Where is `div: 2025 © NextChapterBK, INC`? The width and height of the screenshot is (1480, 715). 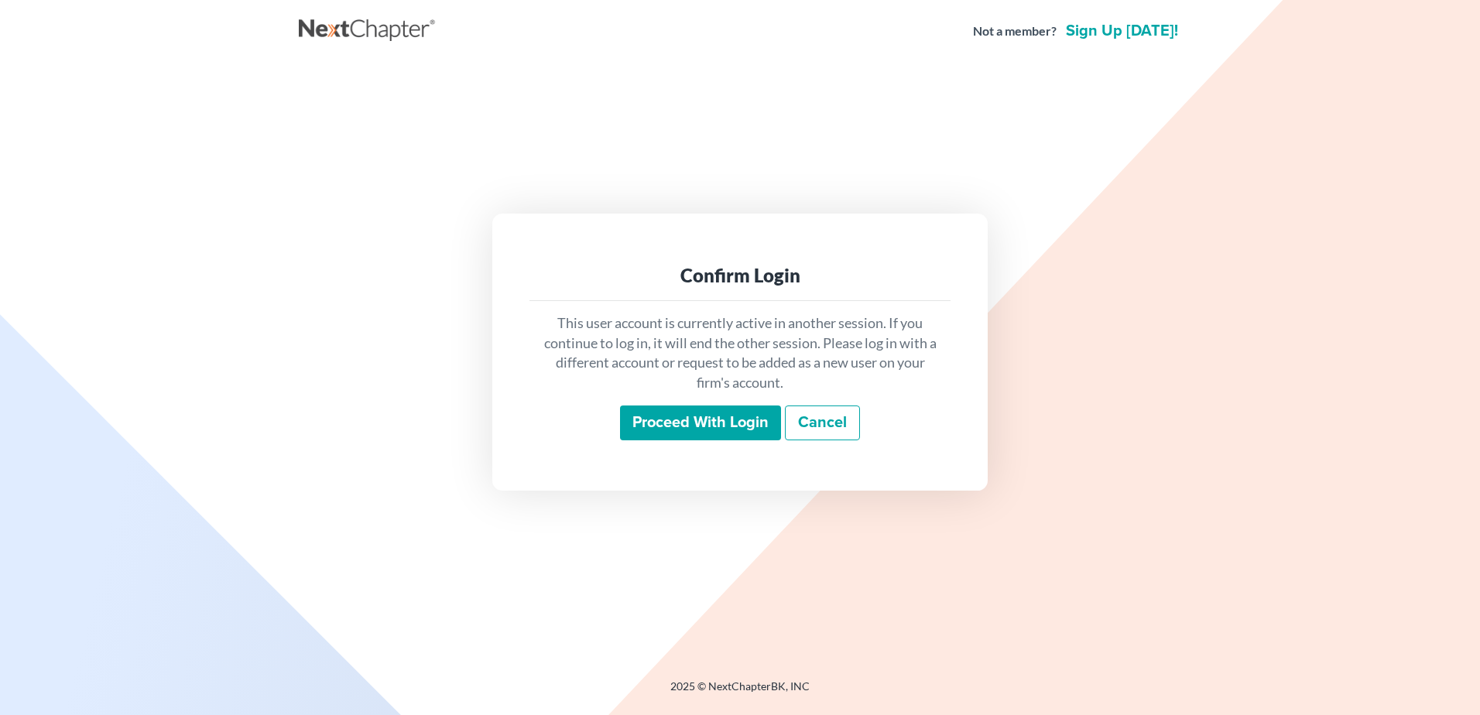
div: 2025 © NextChapterBK, INC is located at coordinates (740, 693).